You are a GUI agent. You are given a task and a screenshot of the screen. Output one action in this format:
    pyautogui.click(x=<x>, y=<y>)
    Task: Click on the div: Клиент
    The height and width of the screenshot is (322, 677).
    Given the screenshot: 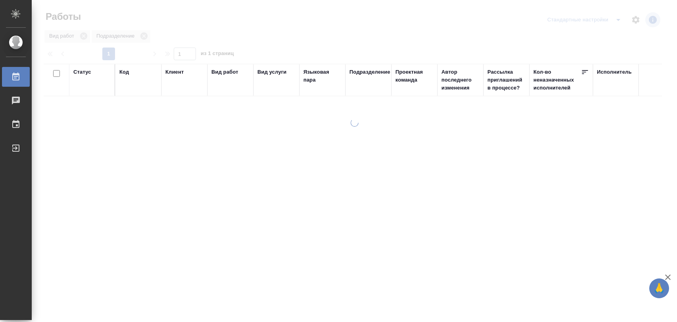 What is the action you would take?
    pyautogui.click(x=174, y=72)
    